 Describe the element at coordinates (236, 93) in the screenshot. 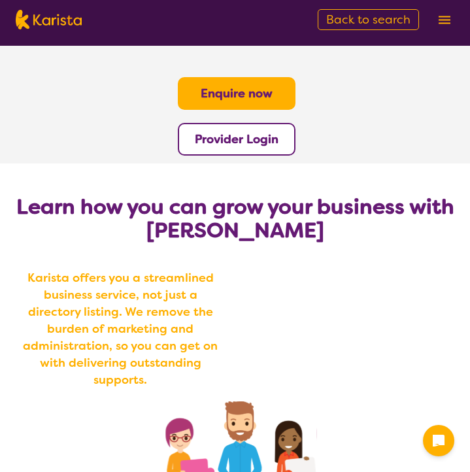

I see `button: Enquire now` at that location.